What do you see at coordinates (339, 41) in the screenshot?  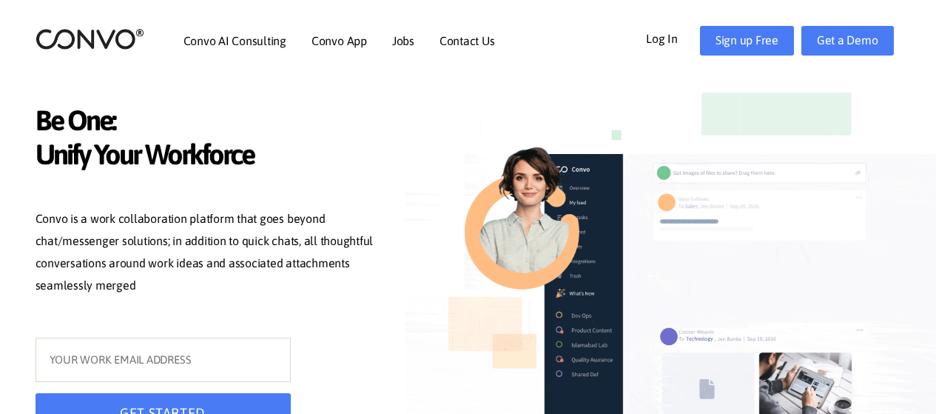 I see `a: Convo App` at bounding box center [339, 41].